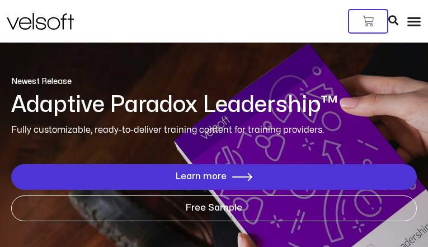  What do you see at coordinates (40, 21) in the screenshot?
I see `img: Velsoft Training Materials` at bounding box center [40, 21].